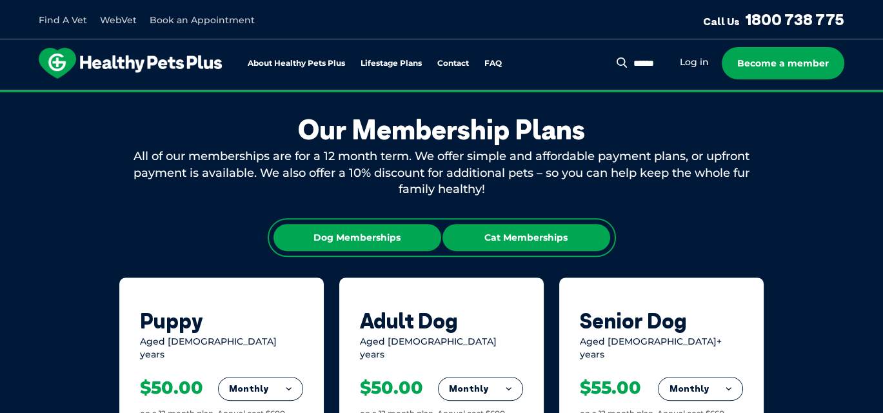 This screenshot has height=413, width=883. What do you see at coordinates (453, 63) in the screenshot?
I see `a: Contact` at bounding box center [453, 63].